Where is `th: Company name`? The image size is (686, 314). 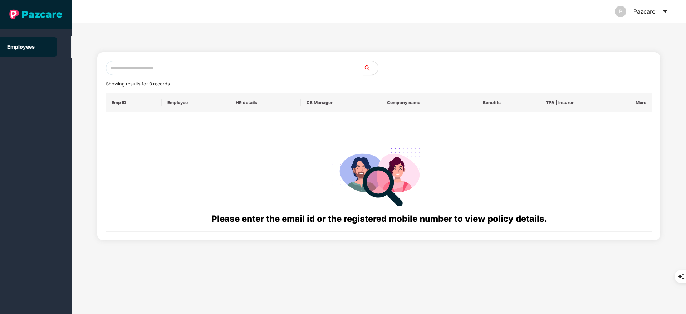
th: Company name is located at coordinates (429, 103).